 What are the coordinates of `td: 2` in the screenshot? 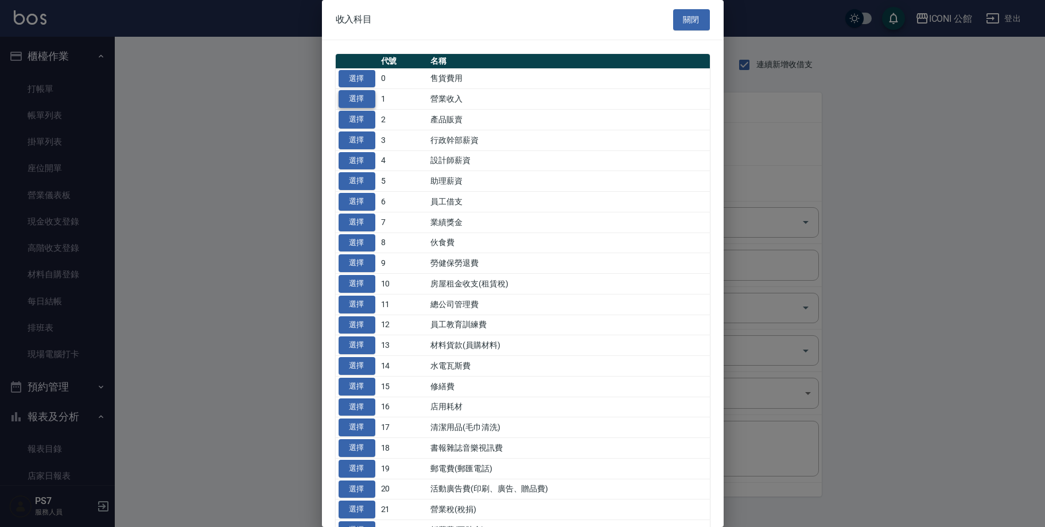 It's located at (403, 120).